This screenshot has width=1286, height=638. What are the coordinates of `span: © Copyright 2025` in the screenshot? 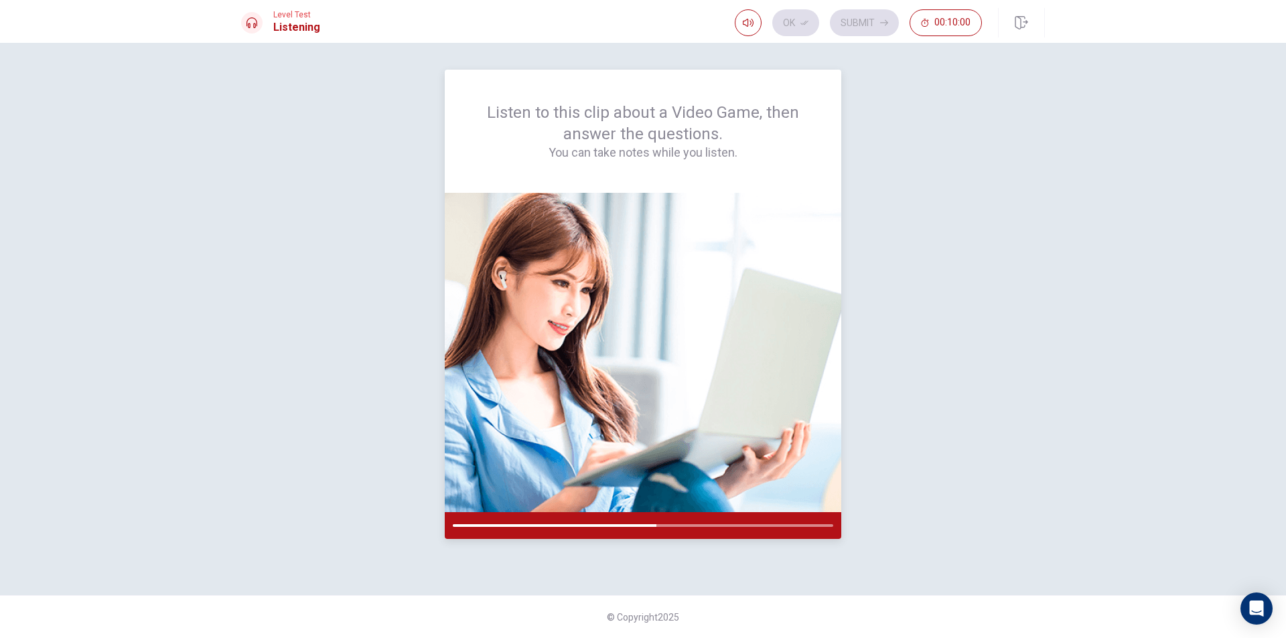 It's located at (643, 617).